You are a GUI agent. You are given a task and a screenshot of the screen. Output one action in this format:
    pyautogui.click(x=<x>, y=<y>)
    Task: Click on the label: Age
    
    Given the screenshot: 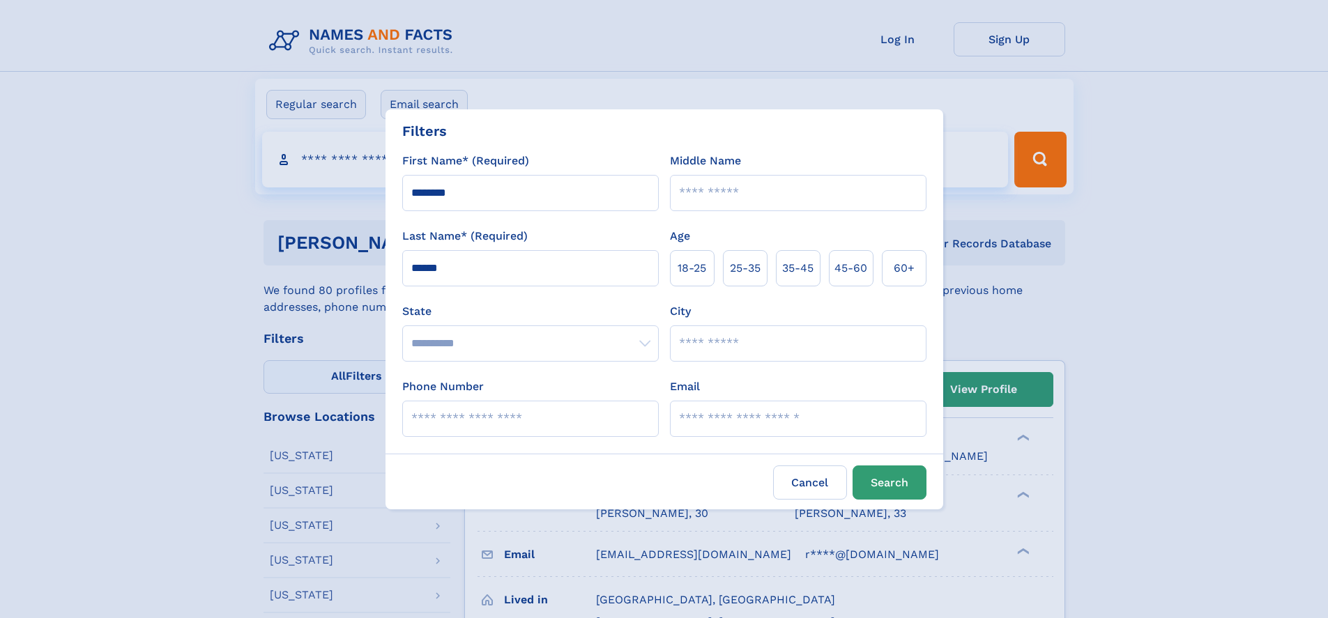 What is the action you would take?
    pyautogui.click(x=680, y=236)
    